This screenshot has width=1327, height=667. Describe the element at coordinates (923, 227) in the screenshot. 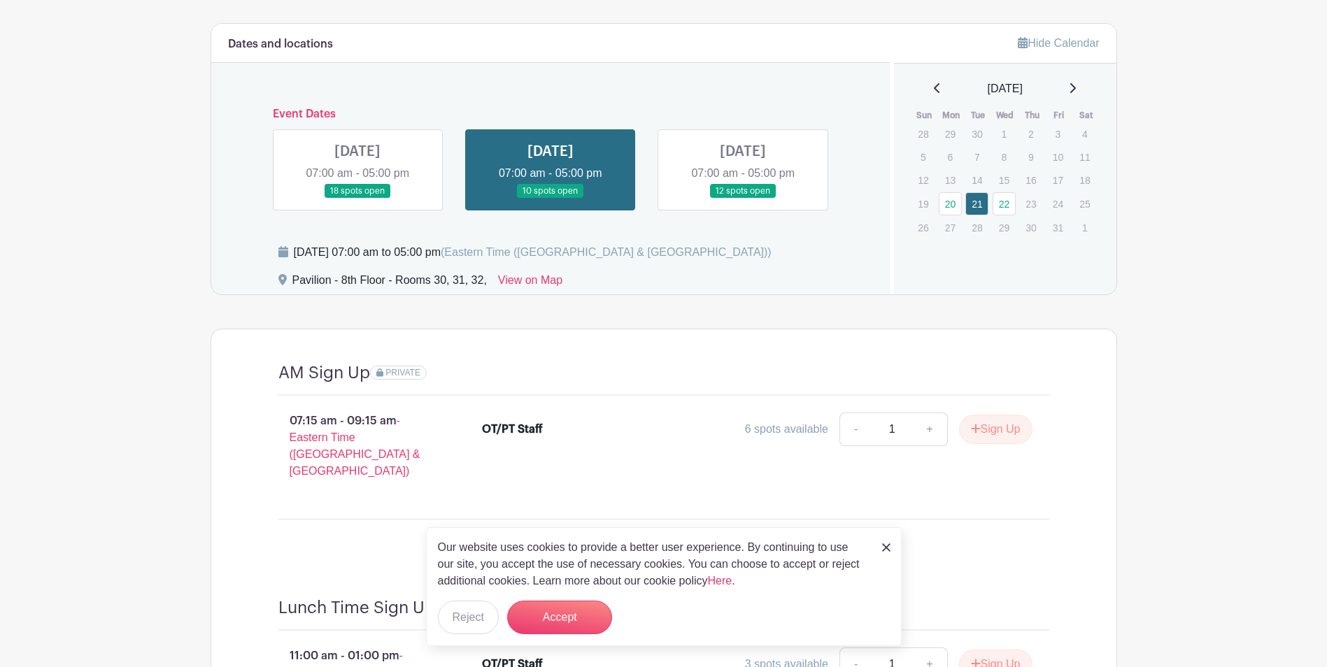

I see `p: 26` at that location.